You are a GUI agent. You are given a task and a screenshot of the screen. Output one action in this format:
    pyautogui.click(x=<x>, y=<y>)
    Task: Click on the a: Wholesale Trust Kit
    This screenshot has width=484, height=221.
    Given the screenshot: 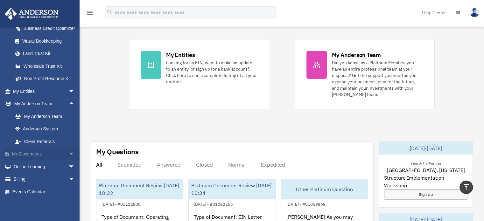 What is the action you would take?
    pyautogui.click(x=46, y=66)
    